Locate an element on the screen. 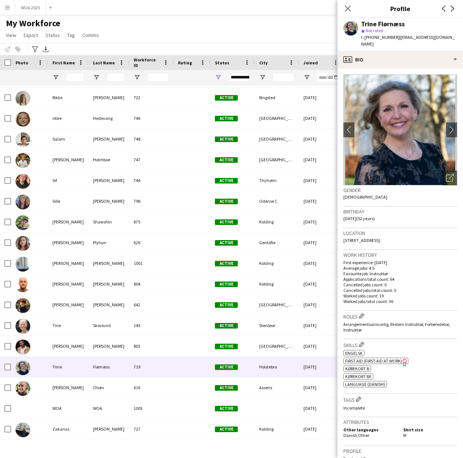 The width and height of the screenshot is (463, 458). img: Thomas Schantz is located at coordinates (23, 305).